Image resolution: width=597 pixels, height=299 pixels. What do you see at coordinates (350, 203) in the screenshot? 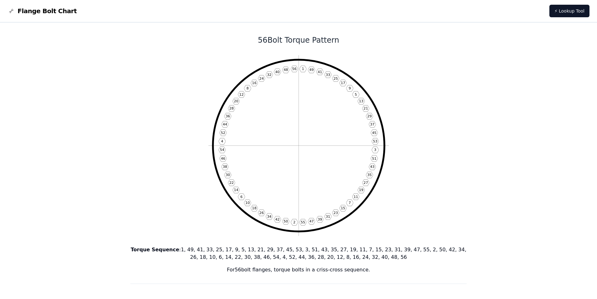
I see `text: 7` at bounding box center [350, 203].